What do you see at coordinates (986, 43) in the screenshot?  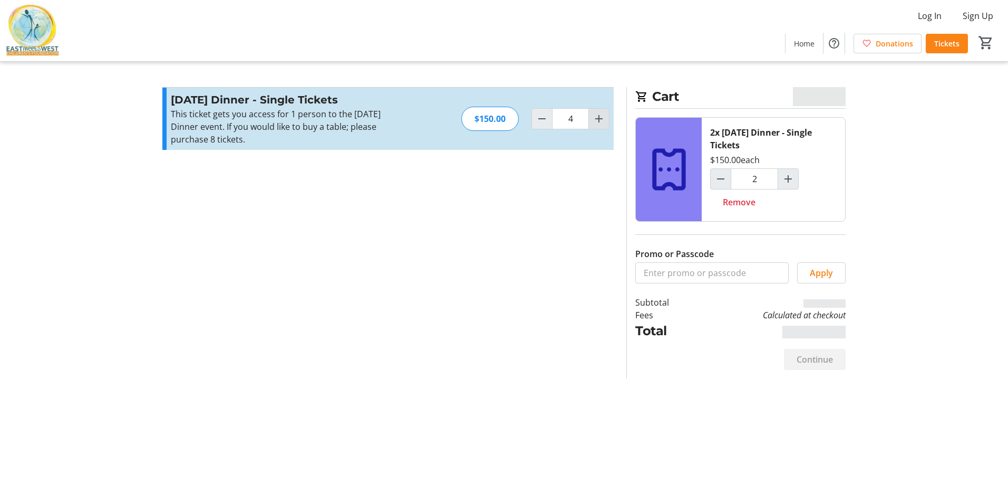 I see `button: Cart` at bounding box center [986, 43].